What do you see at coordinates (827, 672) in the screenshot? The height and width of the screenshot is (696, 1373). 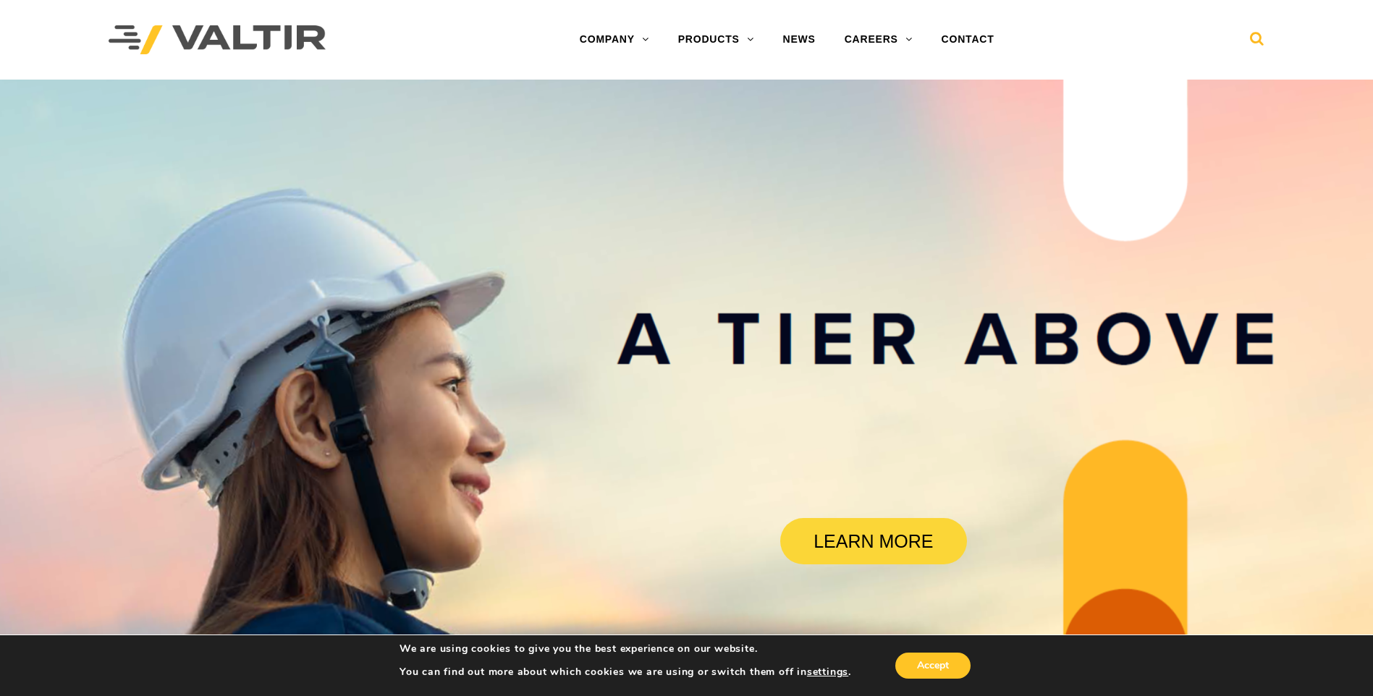 I see `button: settings` at bounding box center [827, 672].